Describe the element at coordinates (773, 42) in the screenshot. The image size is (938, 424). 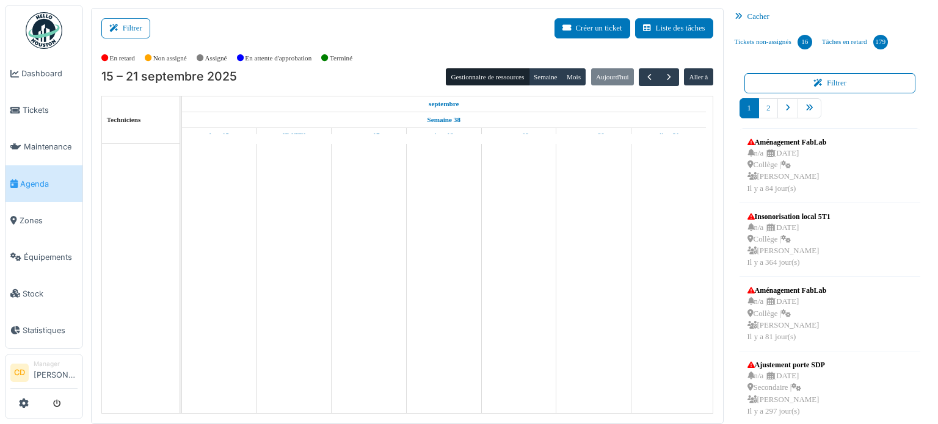
I see `a: Tickets non-assignés` at that location.